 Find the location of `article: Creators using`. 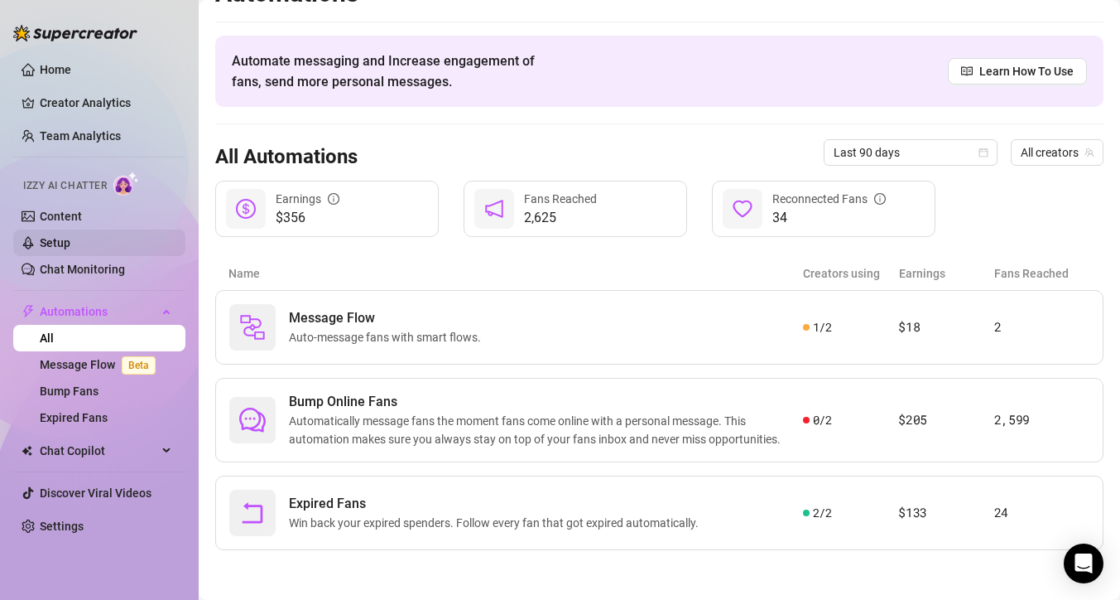

article: Creators using is located at coordinates (851, 273).